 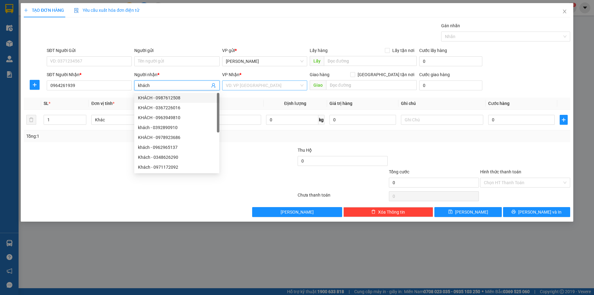 What do you see at coordinates (318, 85) in the screenshot?
I see `span: Giao` at bounding box center [318, 85].